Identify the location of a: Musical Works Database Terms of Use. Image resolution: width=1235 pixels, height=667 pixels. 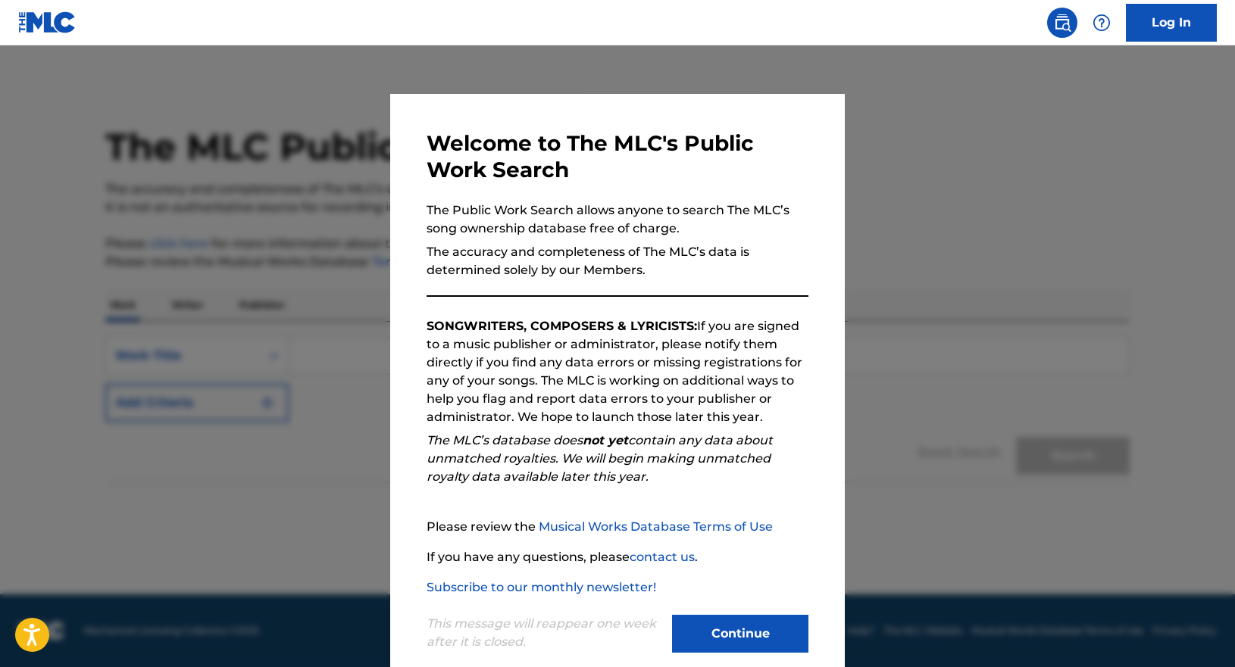
(655, 526).